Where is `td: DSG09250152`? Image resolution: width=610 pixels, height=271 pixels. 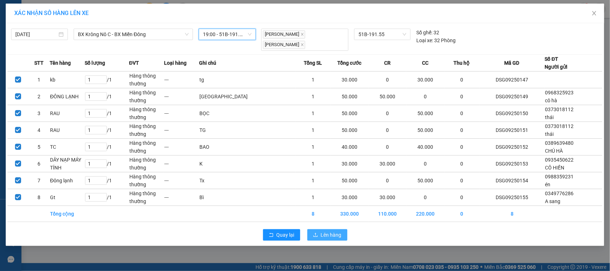
td: DSG09250152 is located at coordinates (512, 146).